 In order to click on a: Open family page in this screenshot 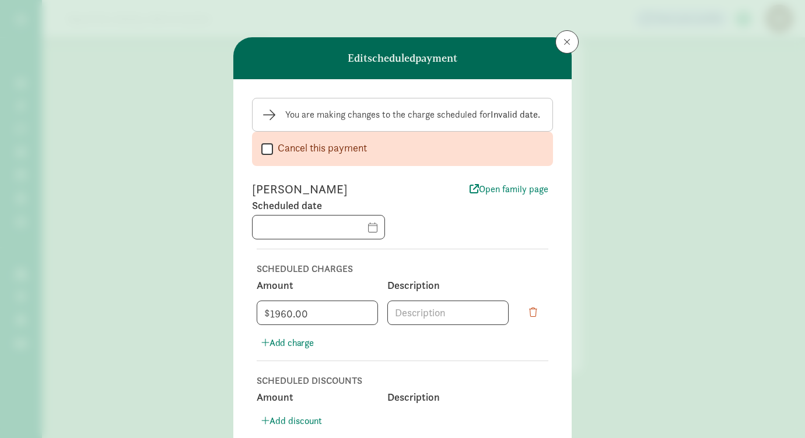, I will do `click(508, 189)`.